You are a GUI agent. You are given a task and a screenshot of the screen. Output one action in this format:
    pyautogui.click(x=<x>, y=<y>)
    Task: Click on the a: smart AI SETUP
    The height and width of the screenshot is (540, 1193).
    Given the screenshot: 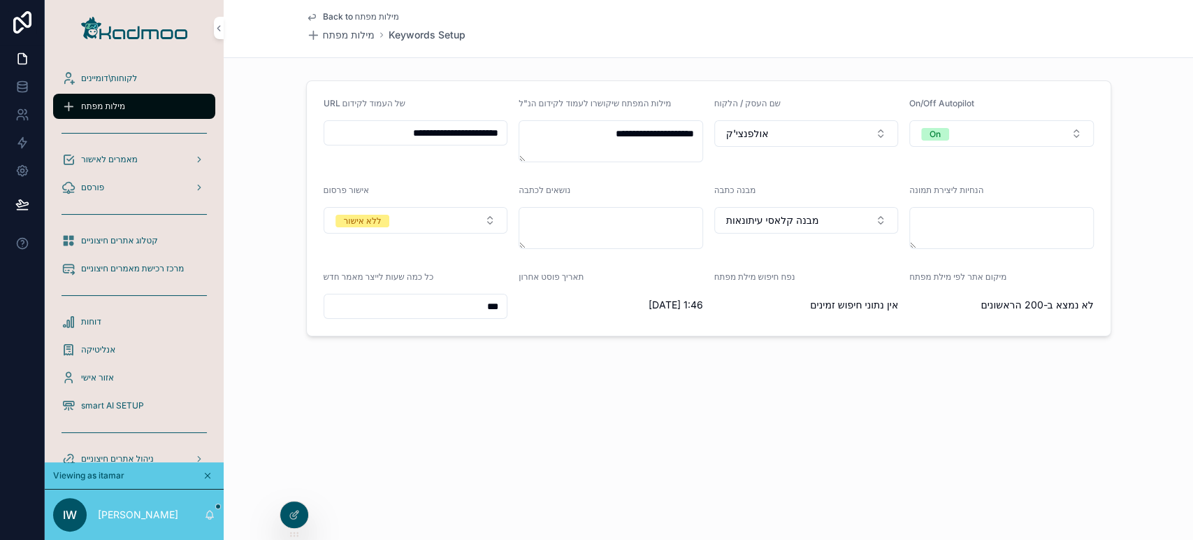 What is the action you would take?
    pyautogui.click(x=134, y=405)
    